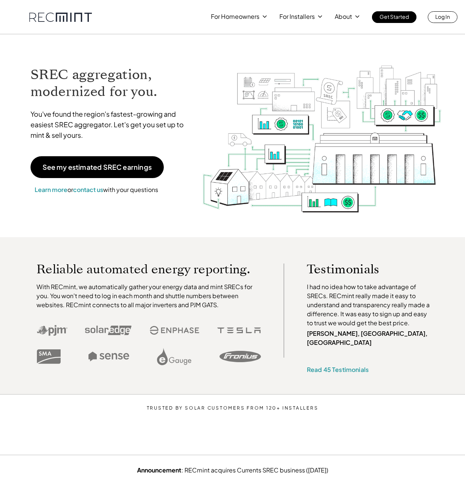  I want to click on a: Learn more, so click(51, 189).